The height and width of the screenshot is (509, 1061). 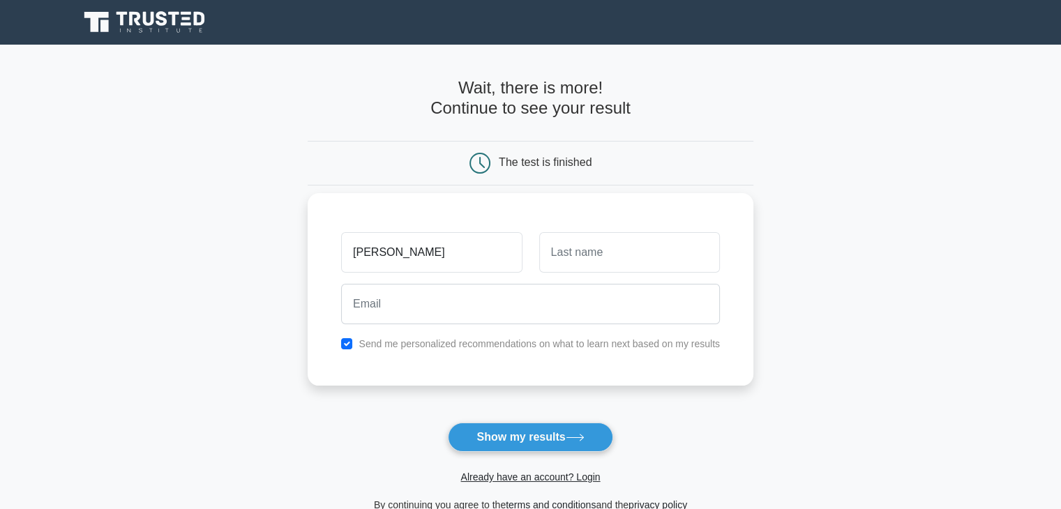 I want to click on input: First name, so click(x=431, y=253).